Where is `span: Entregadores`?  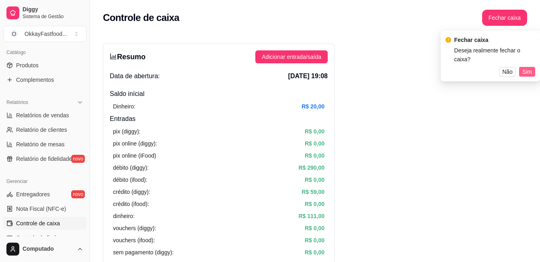 span: Entregadores is located at coordinates (33, 194).